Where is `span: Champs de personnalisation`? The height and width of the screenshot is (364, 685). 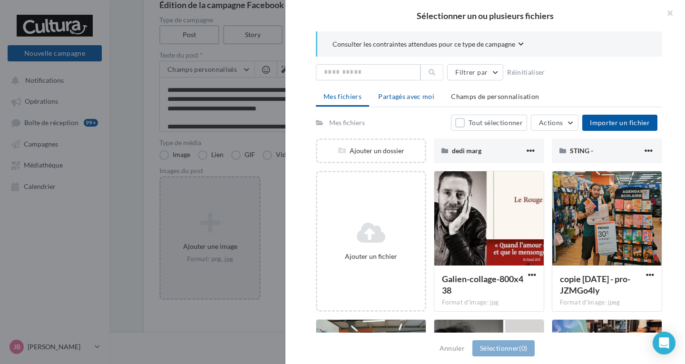 span: Champs de personnalisation is located at coordinates (494, 96).